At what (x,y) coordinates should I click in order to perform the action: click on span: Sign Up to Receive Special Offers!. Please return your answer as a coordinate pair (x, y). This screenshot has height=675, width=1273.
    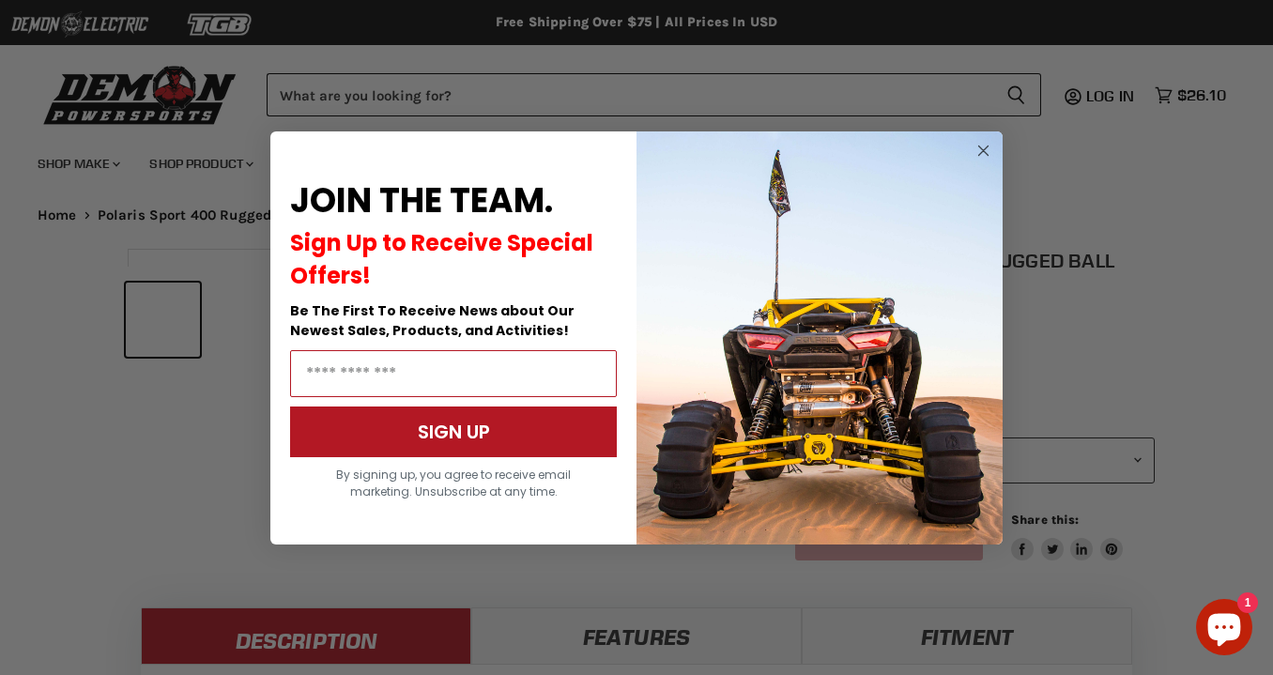
    Looking at the image, I should click on (441, 259).